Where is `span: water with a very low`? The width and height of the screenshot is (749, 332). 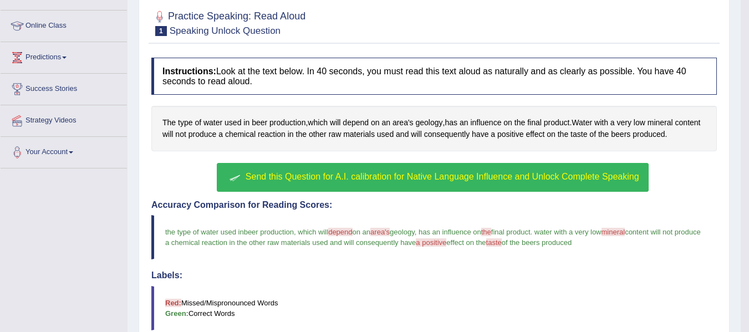
span: water with a very low is located at coordinates (567, 232).